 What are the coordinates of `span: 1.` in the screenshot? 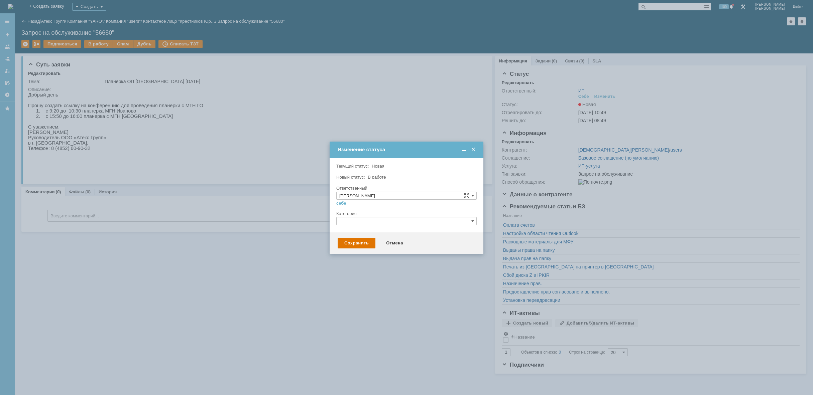 It's located at (13, 19).